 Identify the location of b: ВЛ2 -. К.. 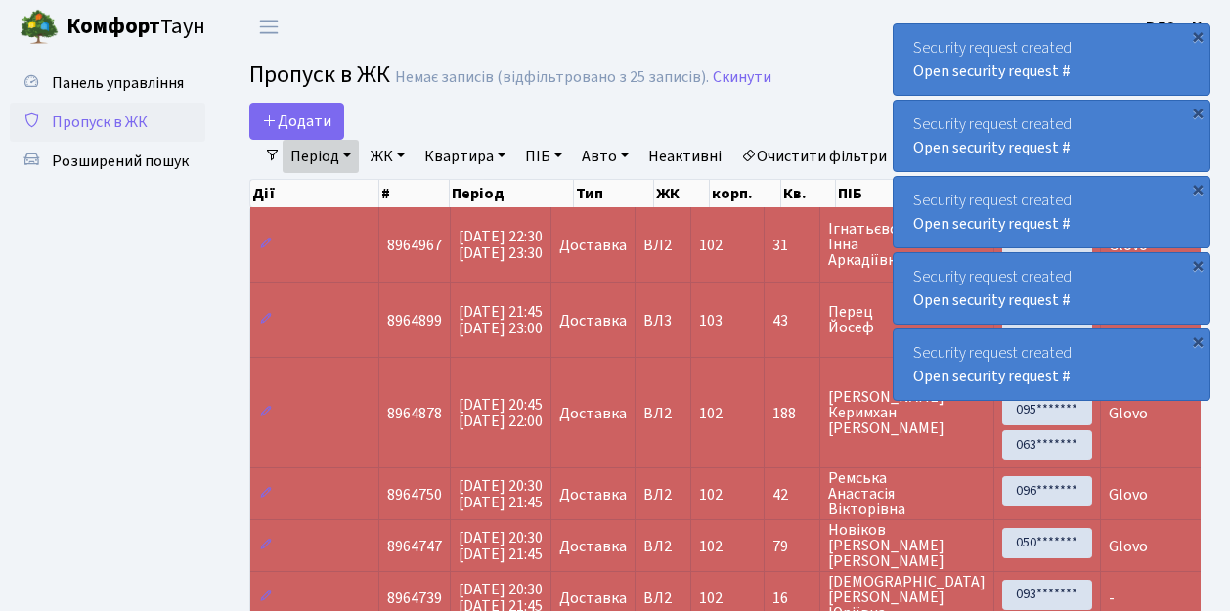
(1176, 27).